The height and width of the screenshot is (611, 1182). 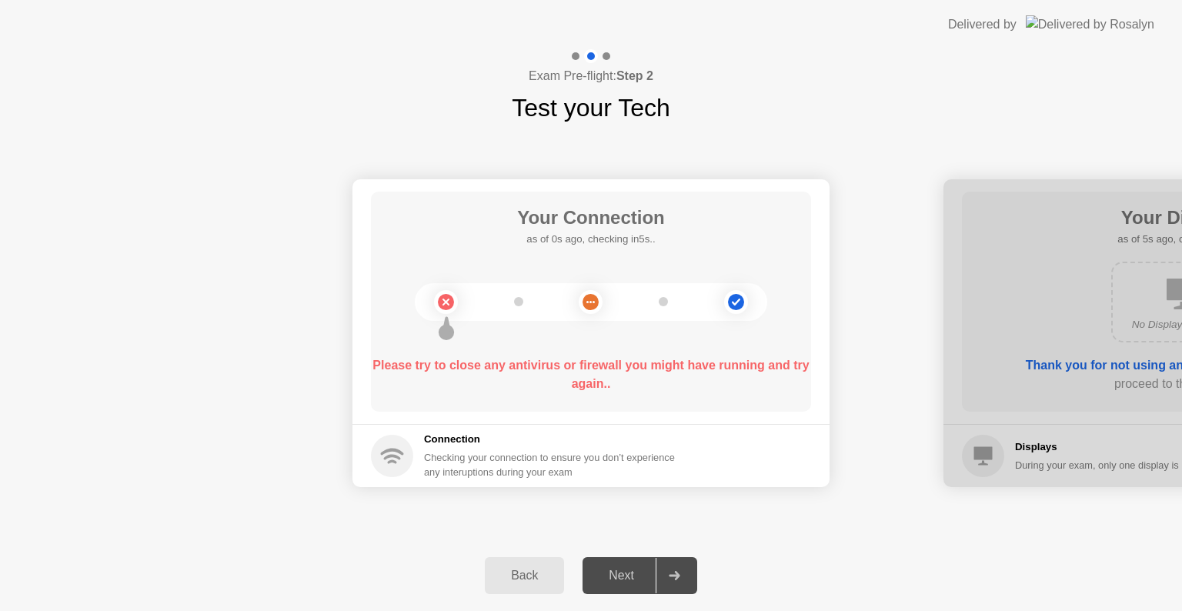 I want to click on h1: Your Connection, so click(x=591, y=218).